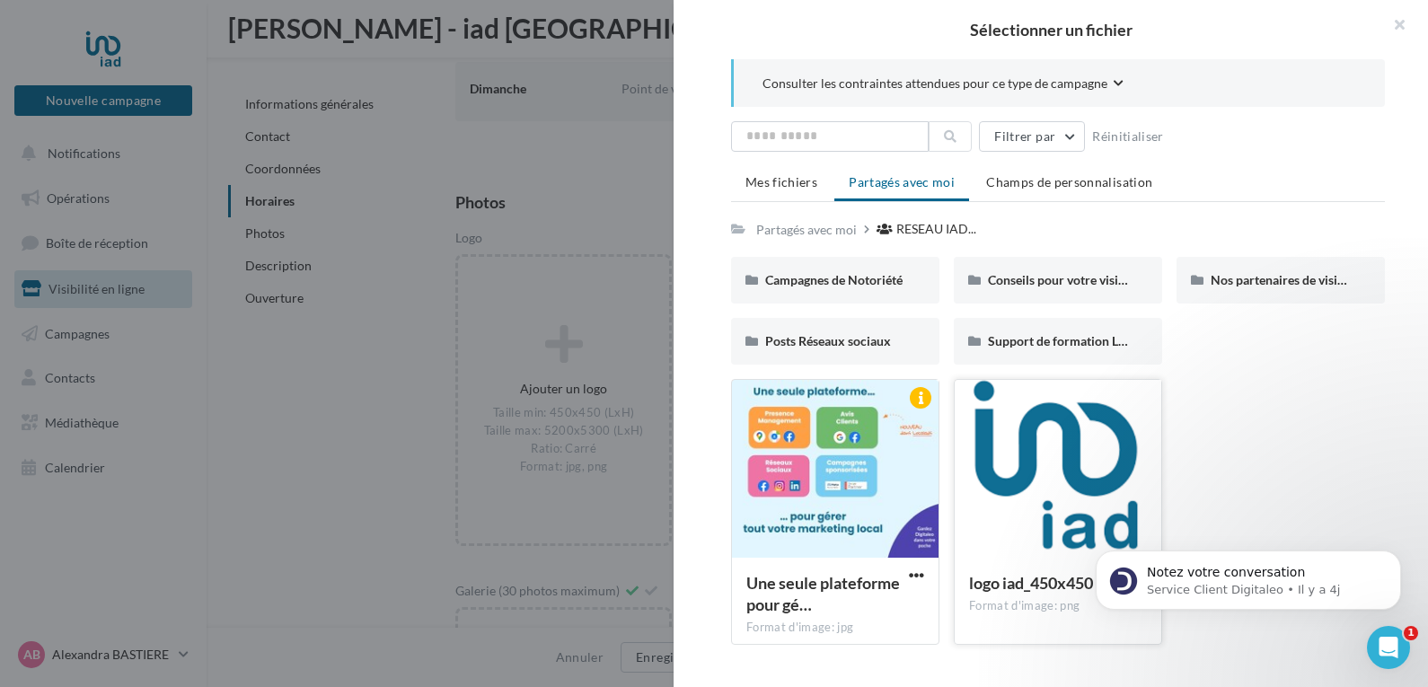  Describe the element at coordinates (1128, 137) in the screenshot. I see `button: Réinitialiser` at that location.